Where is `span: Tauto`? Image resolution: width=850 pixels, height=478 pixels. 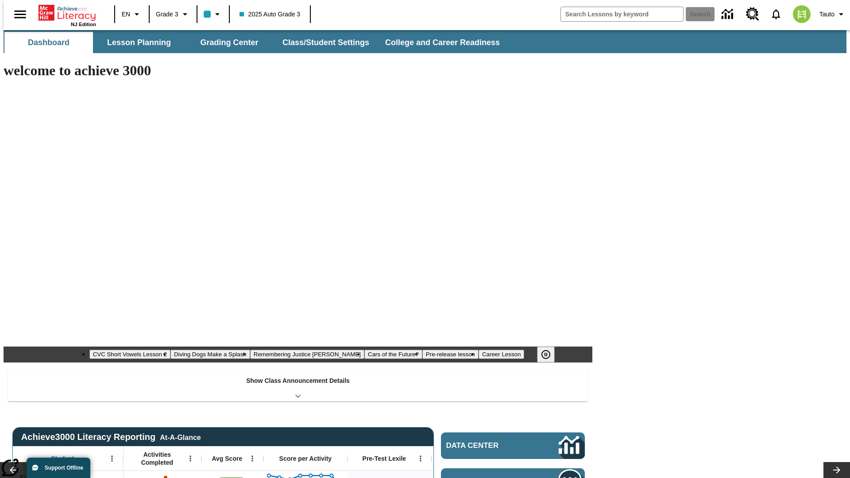 span: Tauto is located at coordinates (827, 14).